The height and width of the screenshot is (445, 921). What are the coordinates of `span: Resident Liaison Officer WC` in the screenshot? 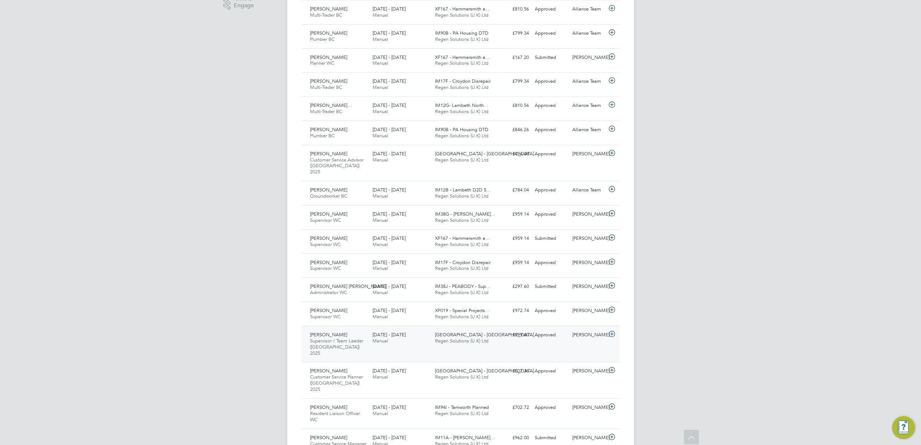 It's located at (335, 416).